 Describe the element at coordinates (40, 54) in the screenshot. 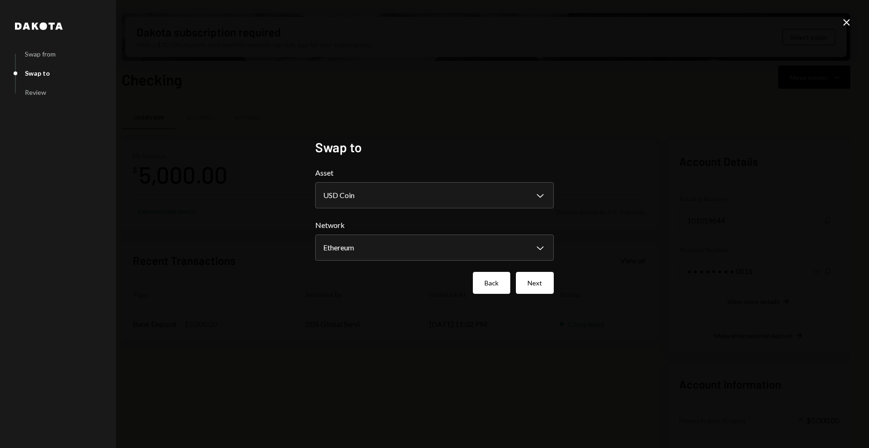

I see `div: Swap from` at that location.